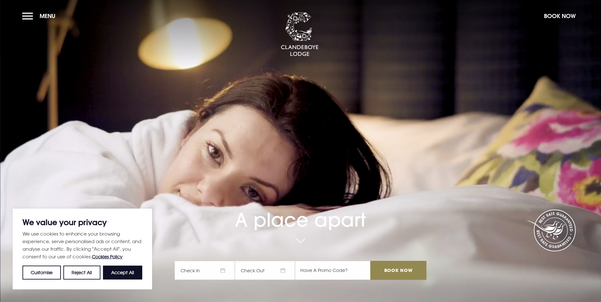  What do you see at coordinates (560, 16) in the screenshot?
I see `button: Book Now` at bounding box center [560, 16].